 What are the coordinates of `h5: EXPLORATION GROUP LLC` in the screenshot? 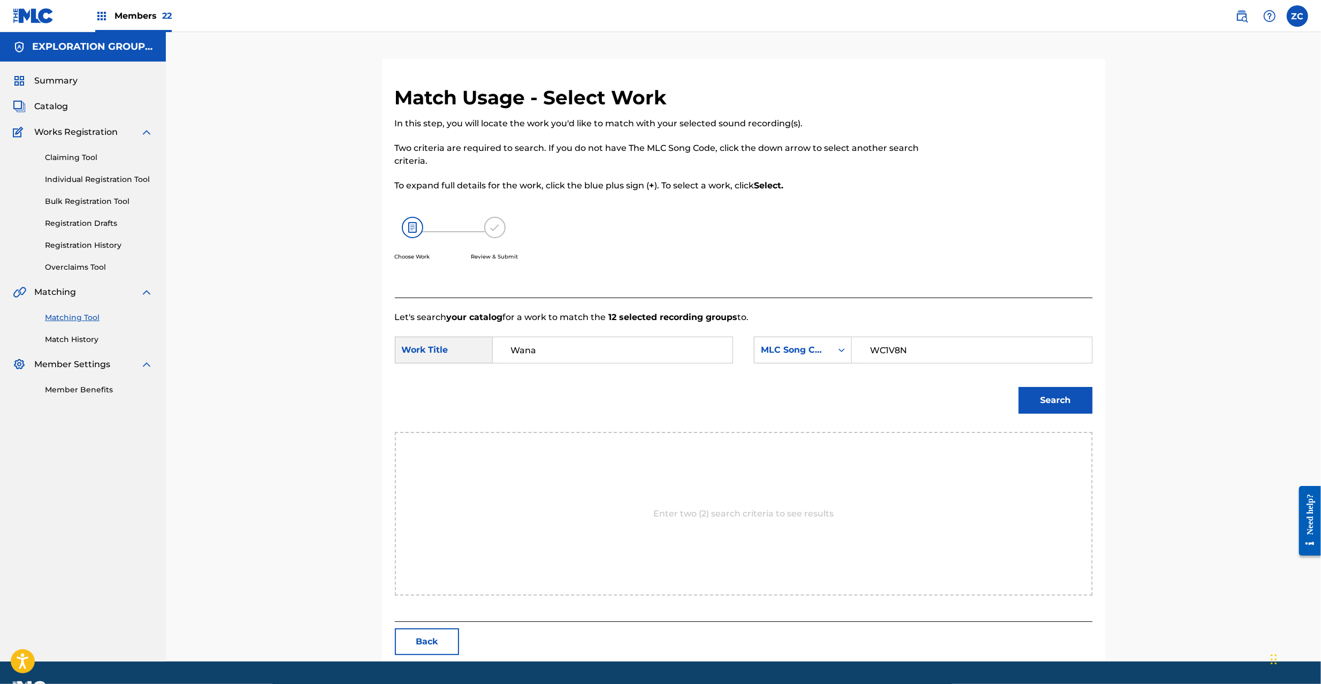 It's located at (93, 47).